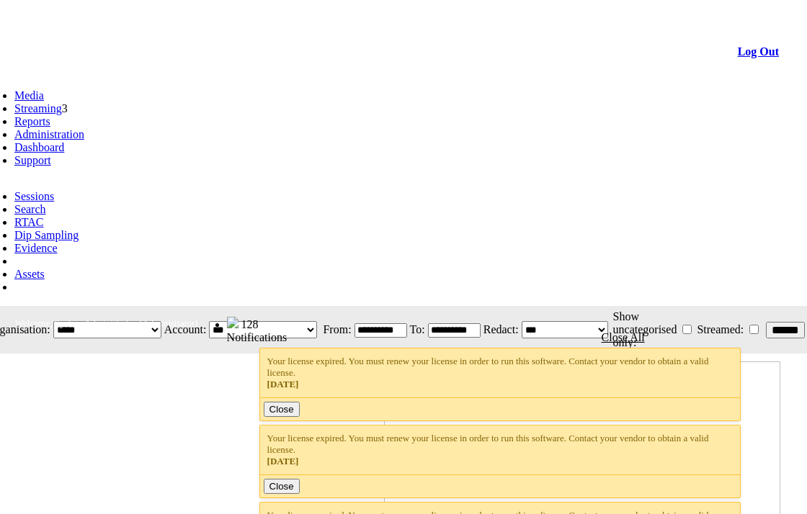  I want to click on a: Administration, so click(49, 134).